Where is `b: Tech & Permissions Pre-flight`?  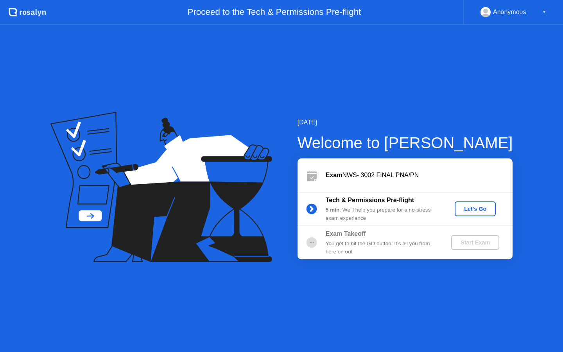 b: Tech & Permissions Pre-flight is located at coordinates (370, 200).